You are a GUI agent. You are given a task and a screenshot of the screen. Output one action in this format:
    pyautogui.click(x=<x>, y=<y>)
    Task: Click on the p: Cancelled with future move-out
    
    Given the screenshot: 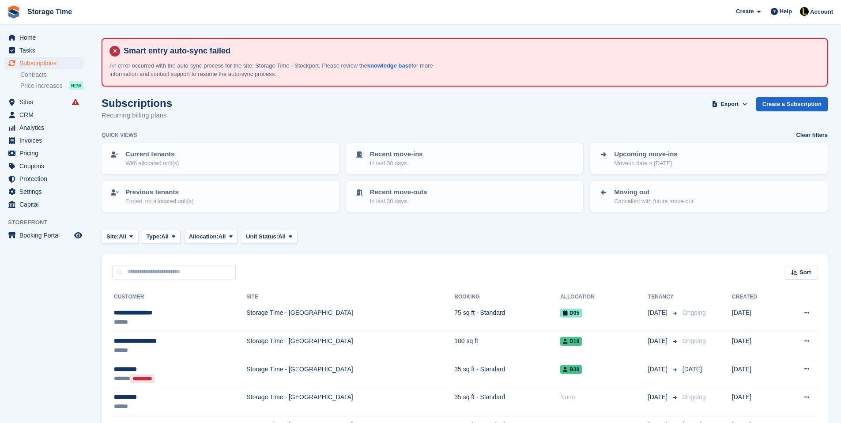 What is the action you would take?
    pyautogui.click(x=653, y=201)
    